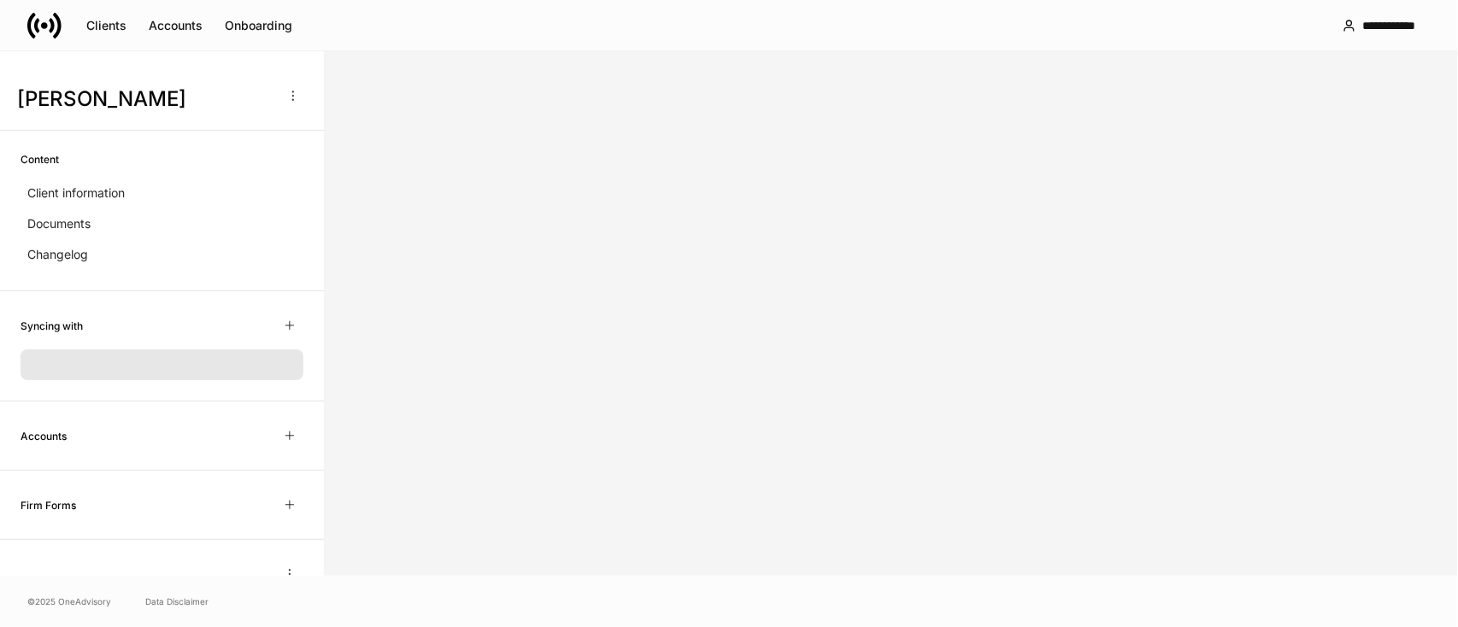 This screenshot has height=627, width=1458. What do you see at coordinates (39, 159) in the screenshot?
I see `h6: Content` at bounding box center [39, 159].